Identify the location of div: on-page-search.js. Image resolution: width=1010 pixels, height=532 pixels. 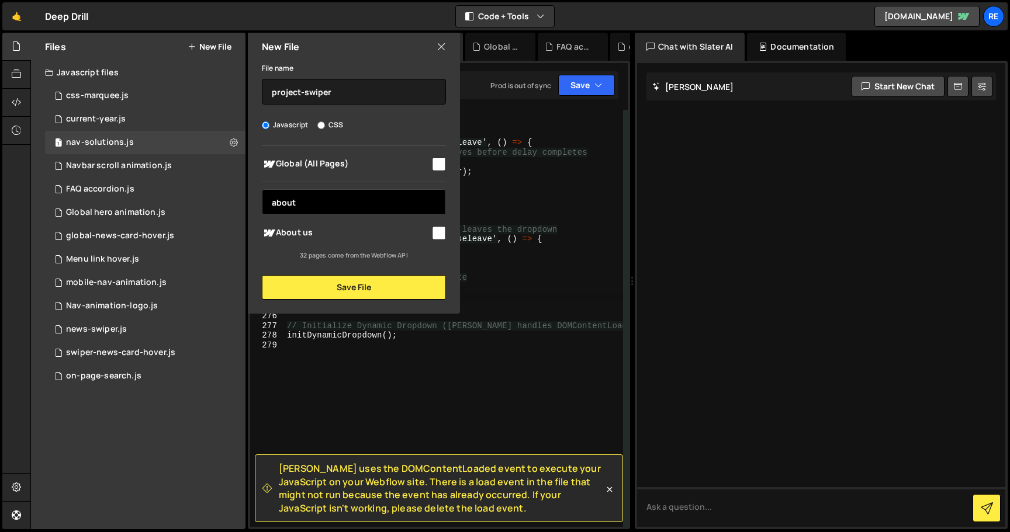
(103, 376).